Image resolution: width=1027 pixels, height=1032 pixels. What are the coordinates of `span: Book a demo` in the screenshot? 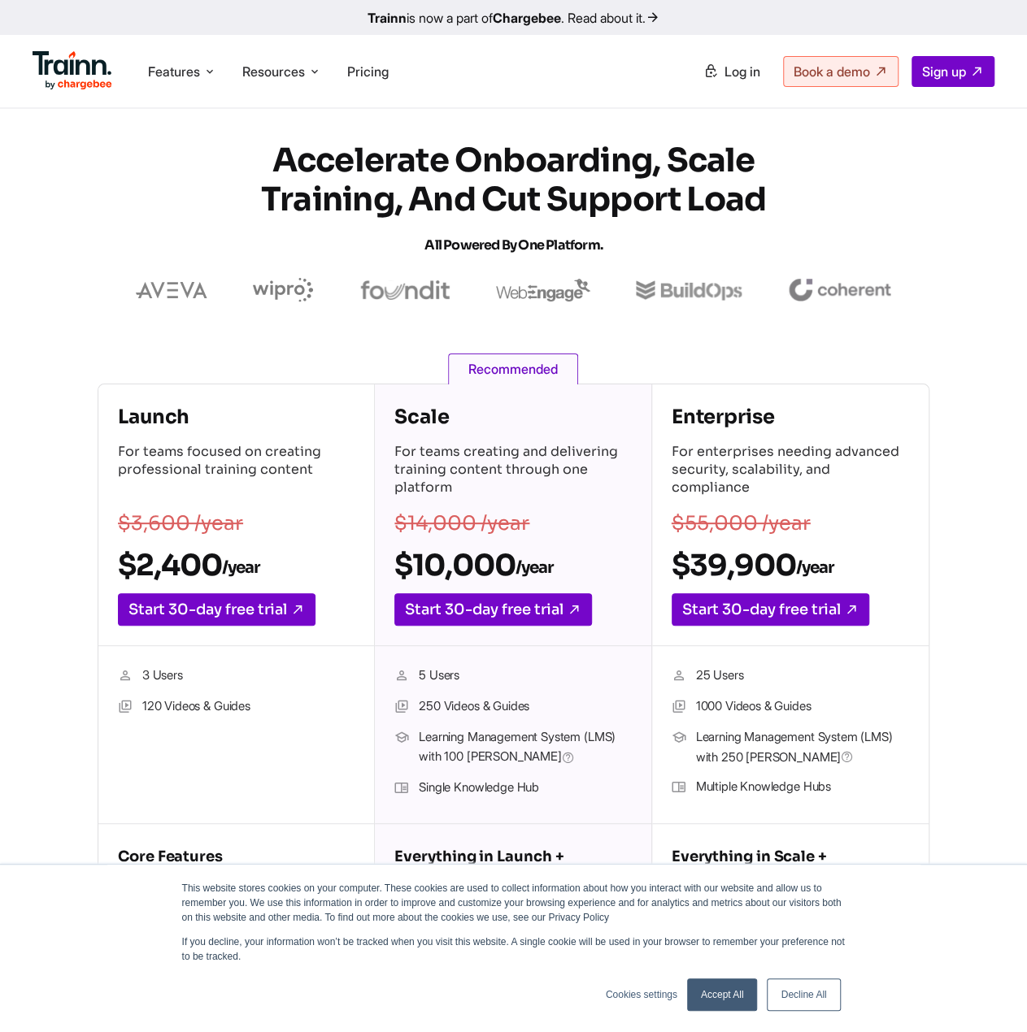 It's located at (832, 72).